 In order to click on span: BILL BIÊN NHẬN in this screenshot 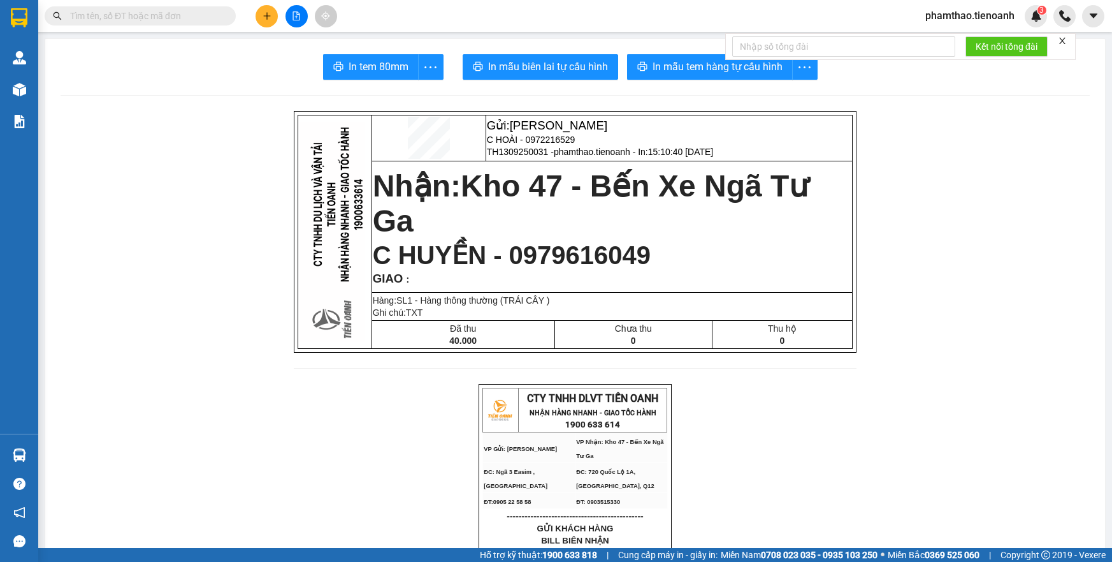, I will do `click(575, 540)`.